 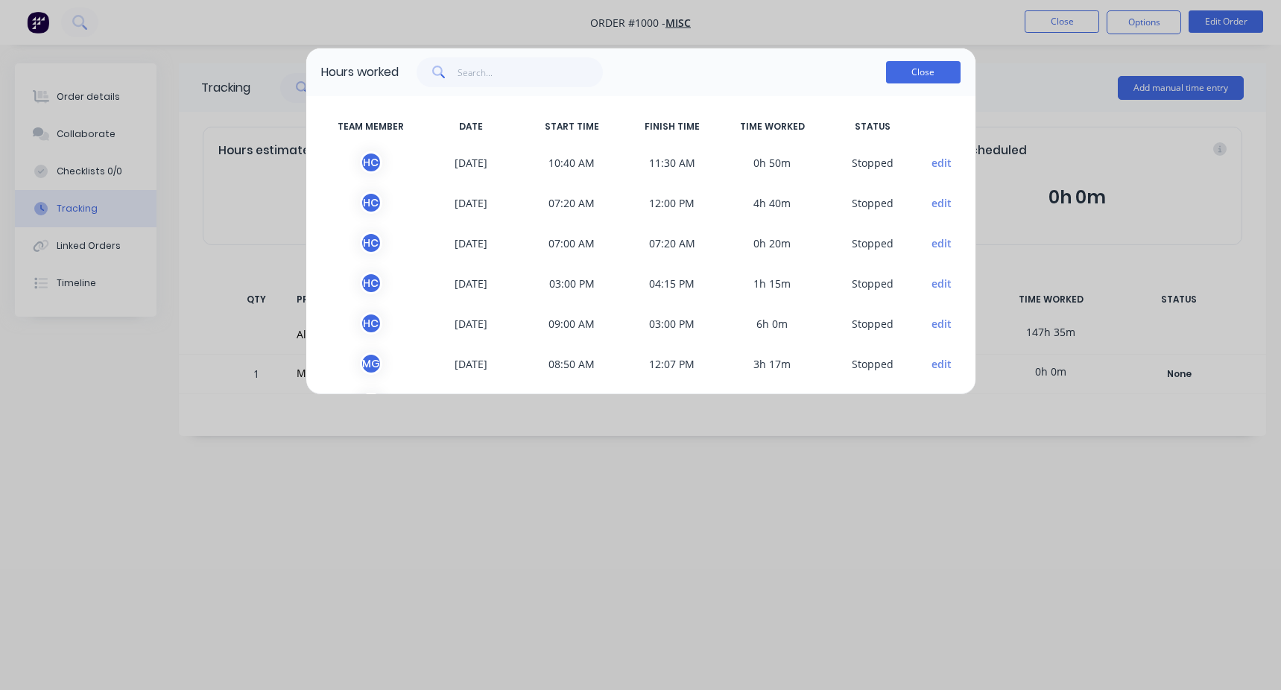 I want to click on span: 6h 0m, so click(x=772, y=323).